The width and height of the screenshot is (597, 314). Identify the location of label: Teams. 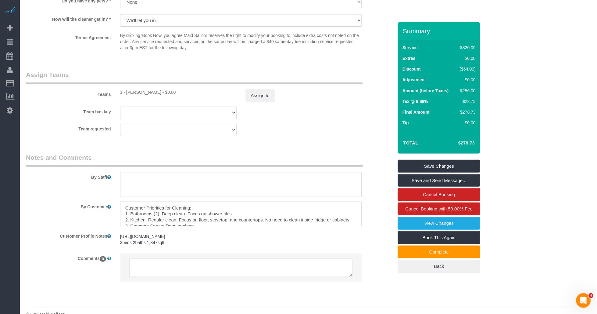
(68, 93).